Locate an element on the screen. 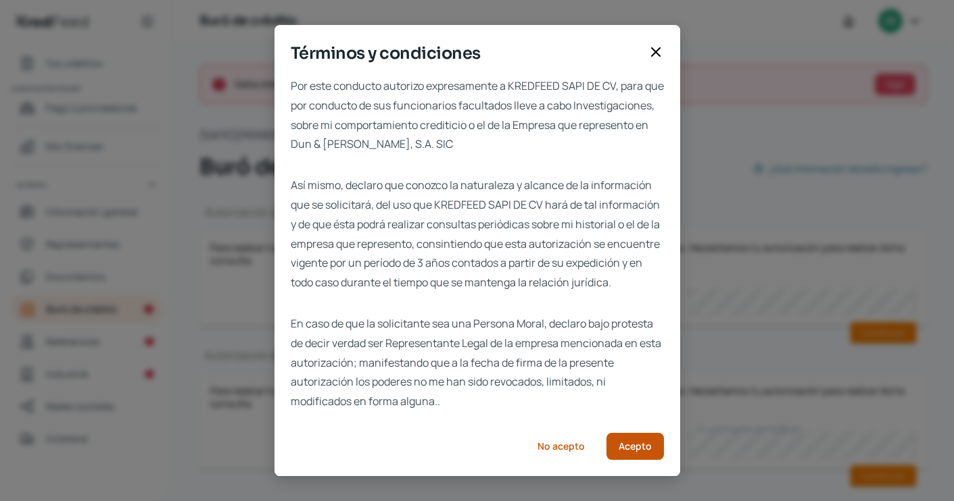 The width and height of the screenshot is (954, 501). span: No acepto is located at coordinates (561, 447).